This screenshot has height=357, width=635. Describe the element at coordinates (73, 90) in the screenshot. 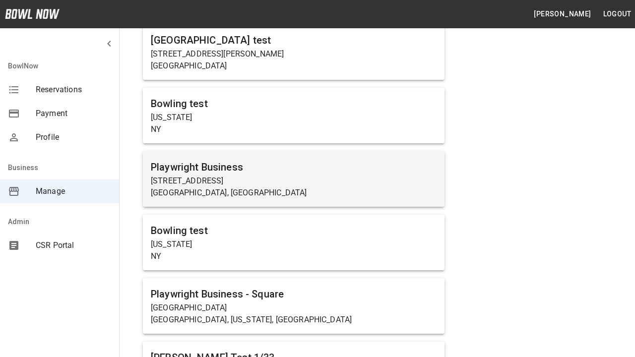

I see `span: Reservations` at that location.